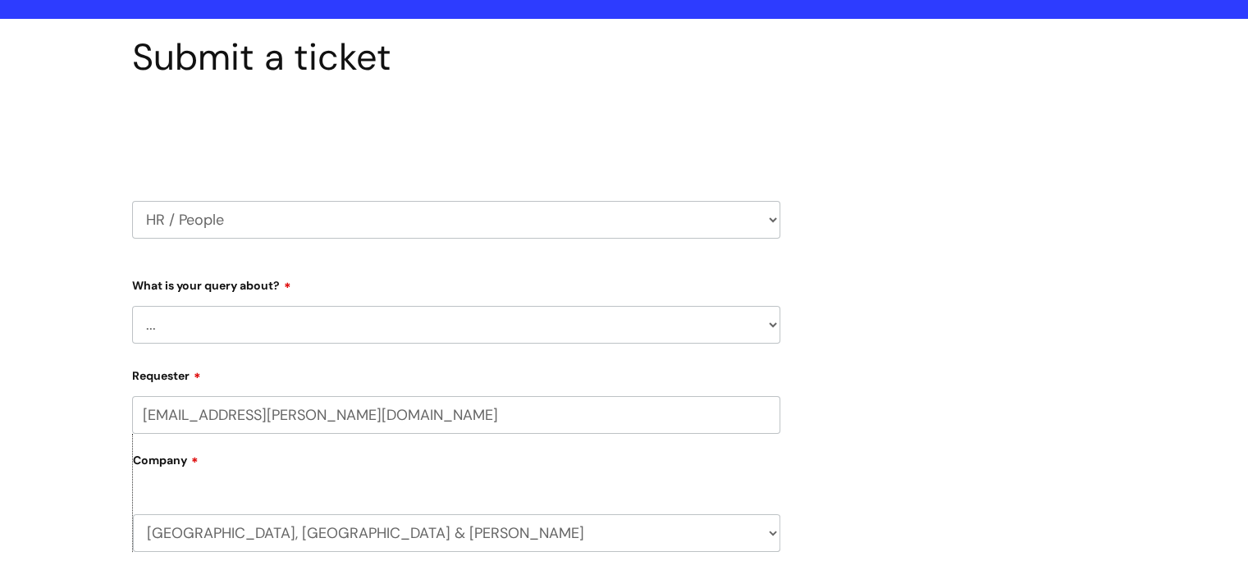  I want to click on h1: Submit a ticket, so click(456, 57).